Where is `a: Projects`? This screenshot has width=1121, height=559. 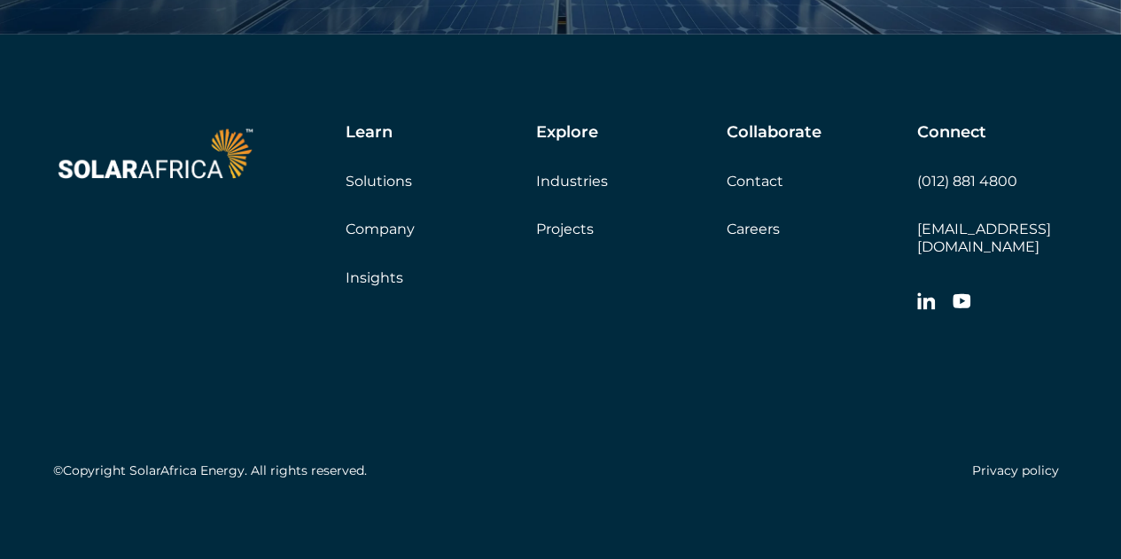 a: Projects is located at coordinates (564, 229).